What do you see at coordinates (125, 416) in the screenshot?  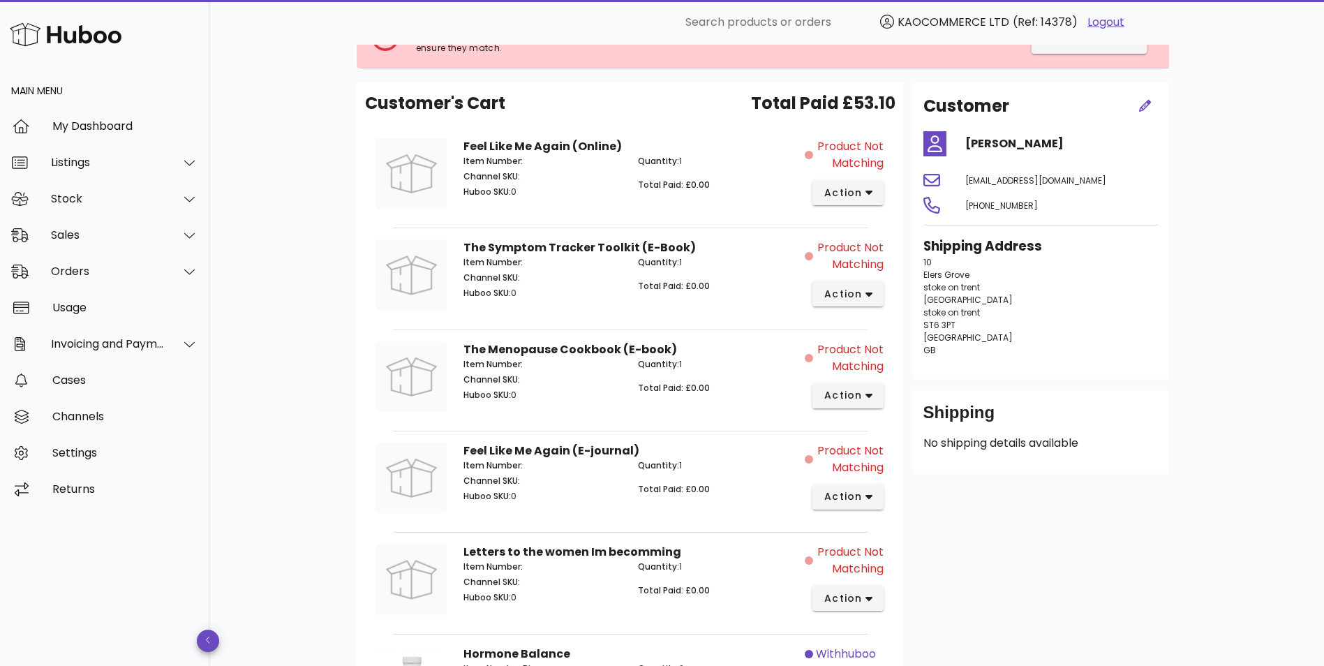 I see `div: Channels` at bounding box center [125, 416].